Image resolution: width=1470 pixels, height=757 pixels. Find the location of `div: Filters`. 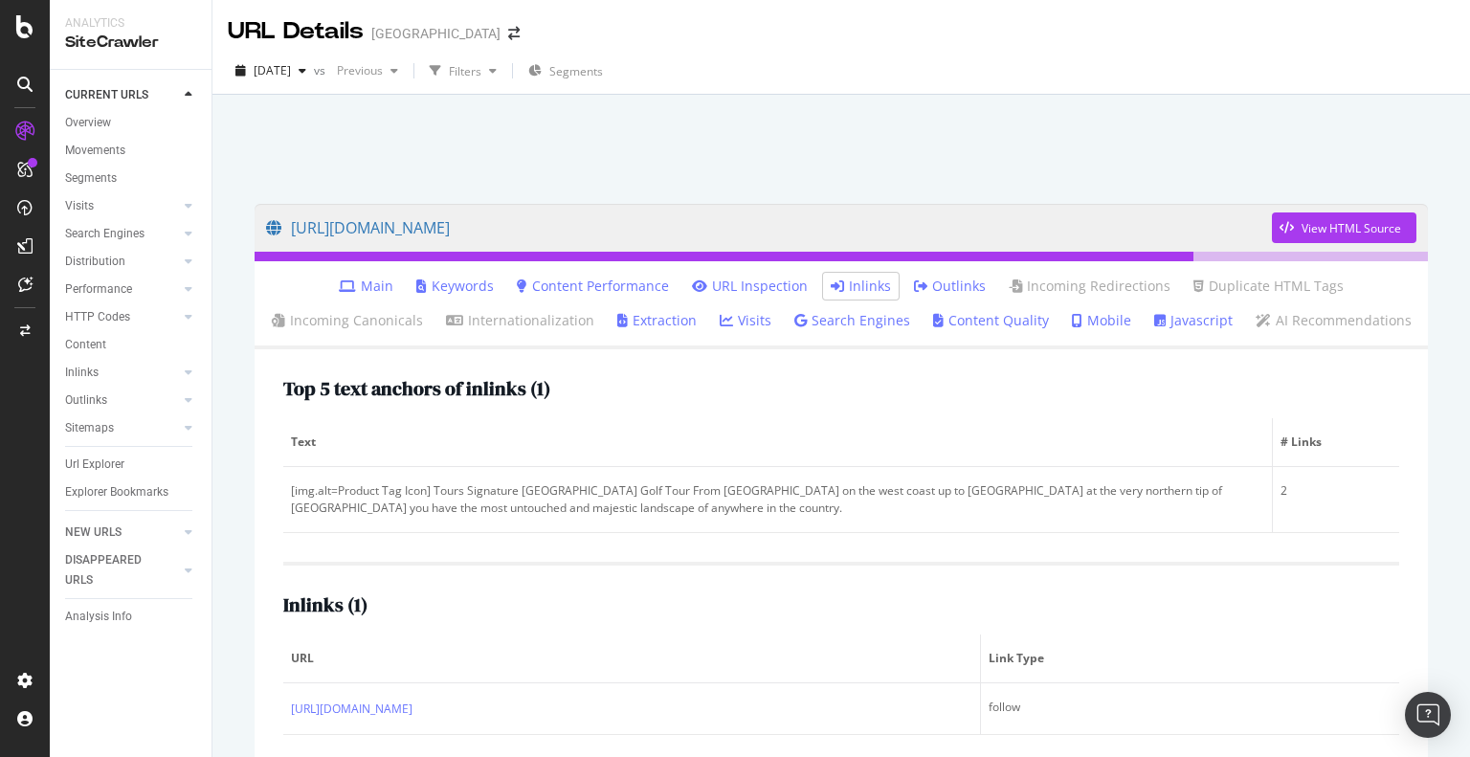

div: Filters is located at coordinates (465, 71).